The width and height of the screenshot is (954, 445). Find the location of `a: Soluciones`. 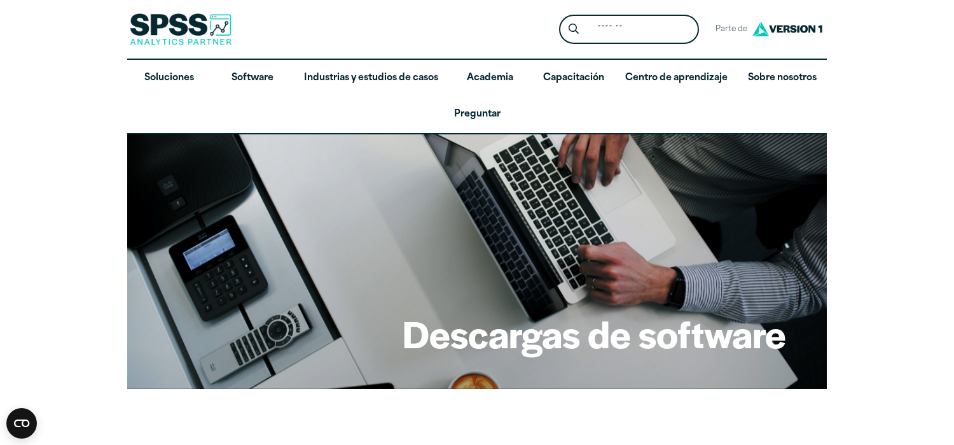

a: Soluciones is located at coordinates (169, 78).